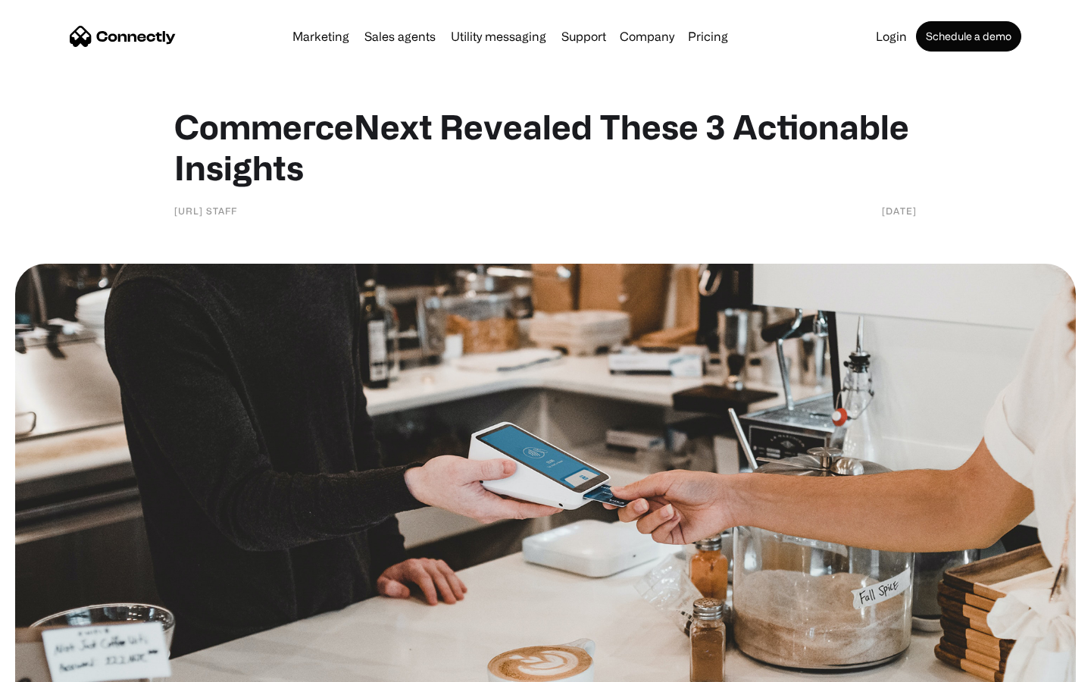  Describe the element at coordinates (53, 666) in the screenshot. I see `aside: Language selected: English` at that location.